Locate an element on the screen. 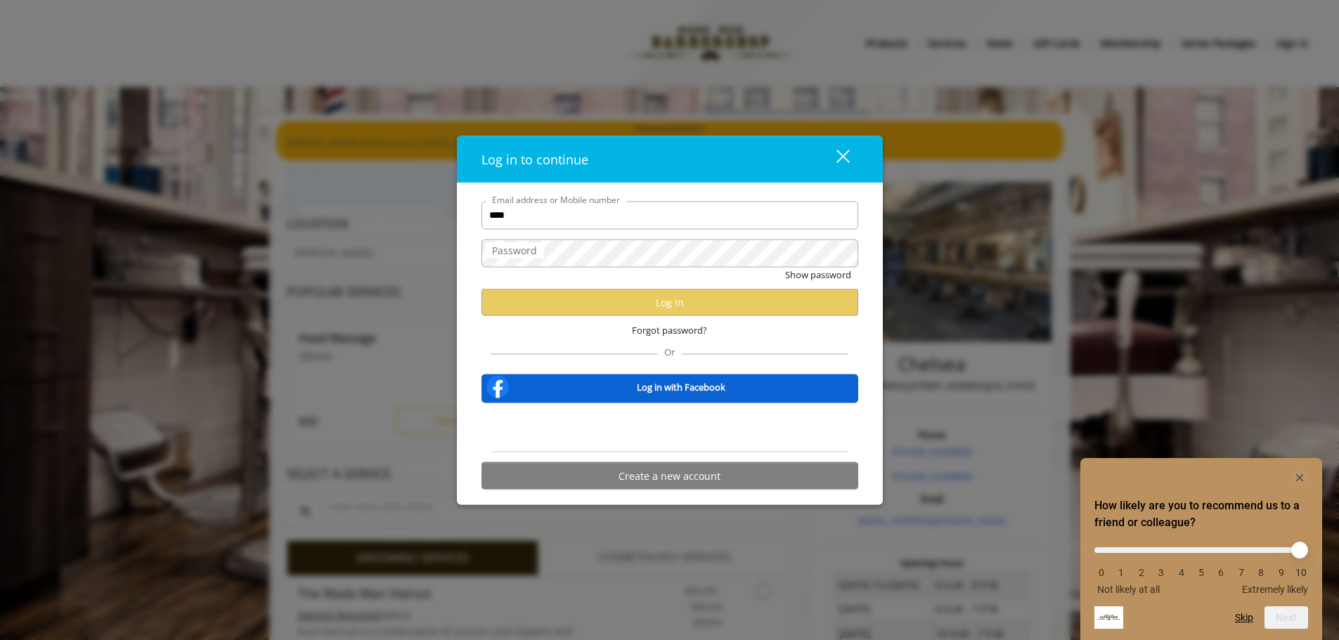 The image size is (1339, 640). li: 4 is located at coordinates (1182, 573).